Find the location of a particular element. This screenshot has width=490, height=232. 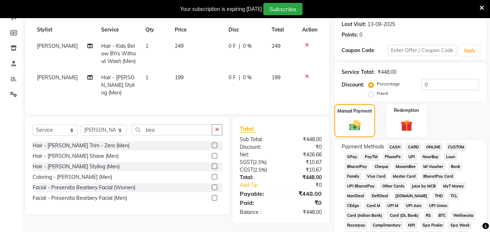

div: Points: is located at coordinates (349, 35).